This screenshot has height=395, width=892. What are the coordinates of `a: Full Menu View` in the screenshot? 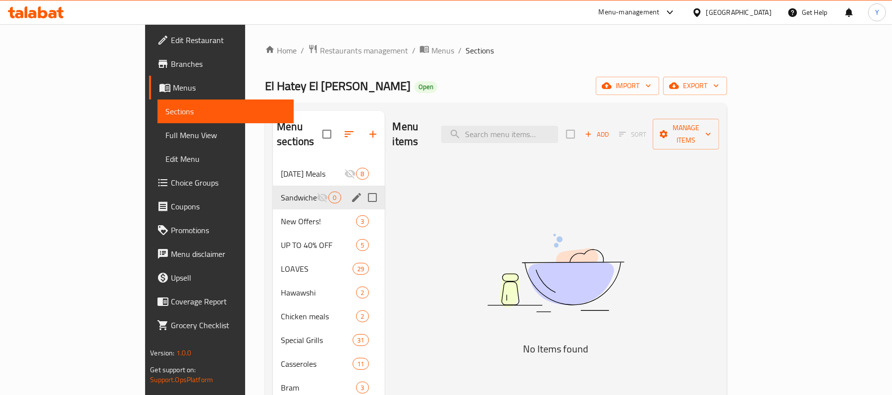 It's located at (226, 135).